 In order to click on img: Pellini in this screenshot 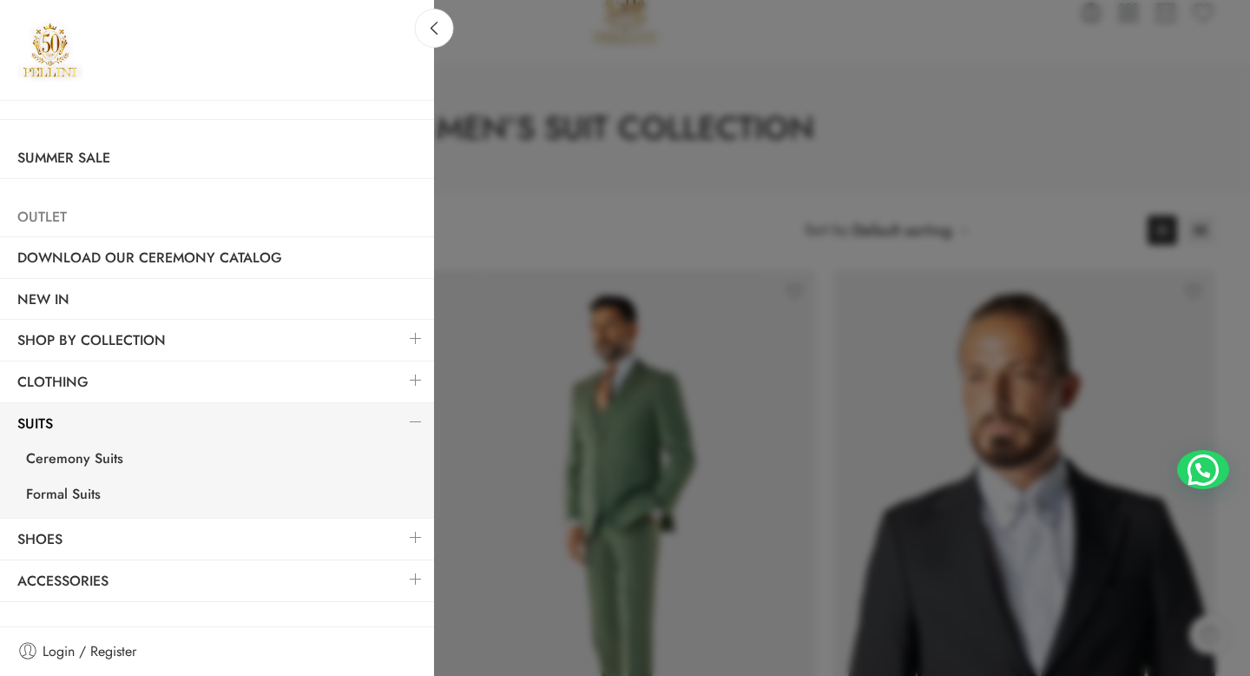, I will do `click(49, 49)`.